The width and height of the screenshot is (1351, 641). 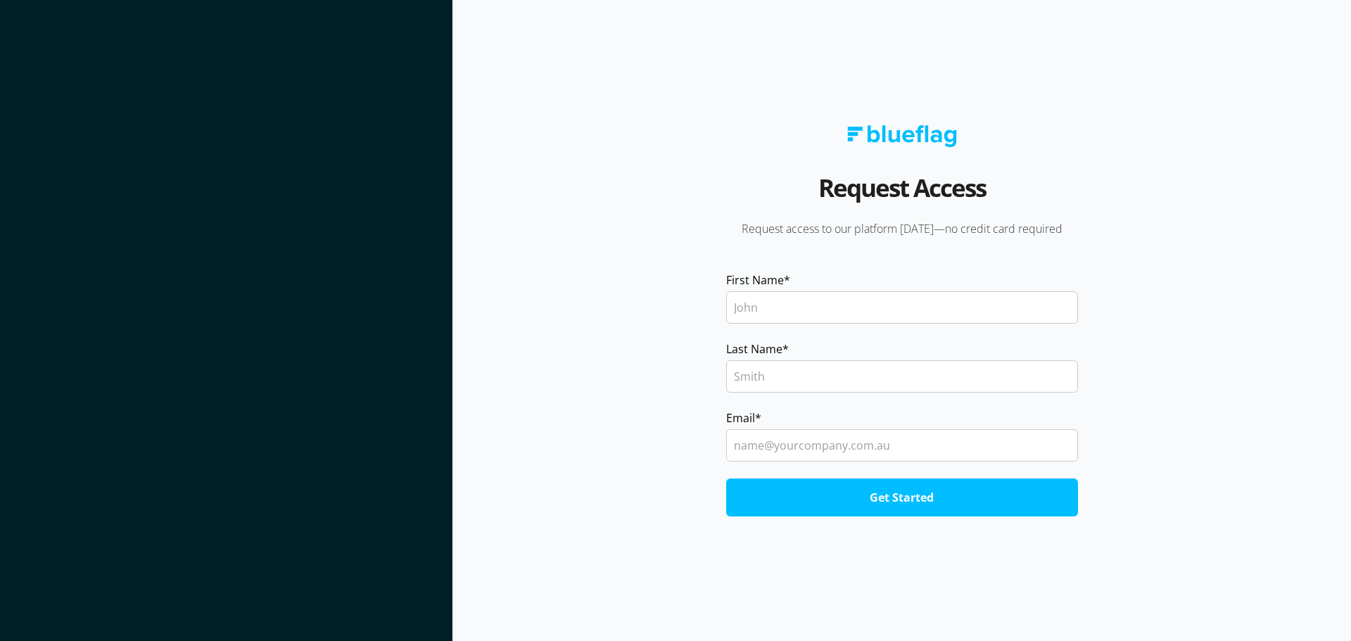 What do you see at coordinates (754, 349) in the screenshot?
I see `span: Last Name` at bounding box center [754, 349].